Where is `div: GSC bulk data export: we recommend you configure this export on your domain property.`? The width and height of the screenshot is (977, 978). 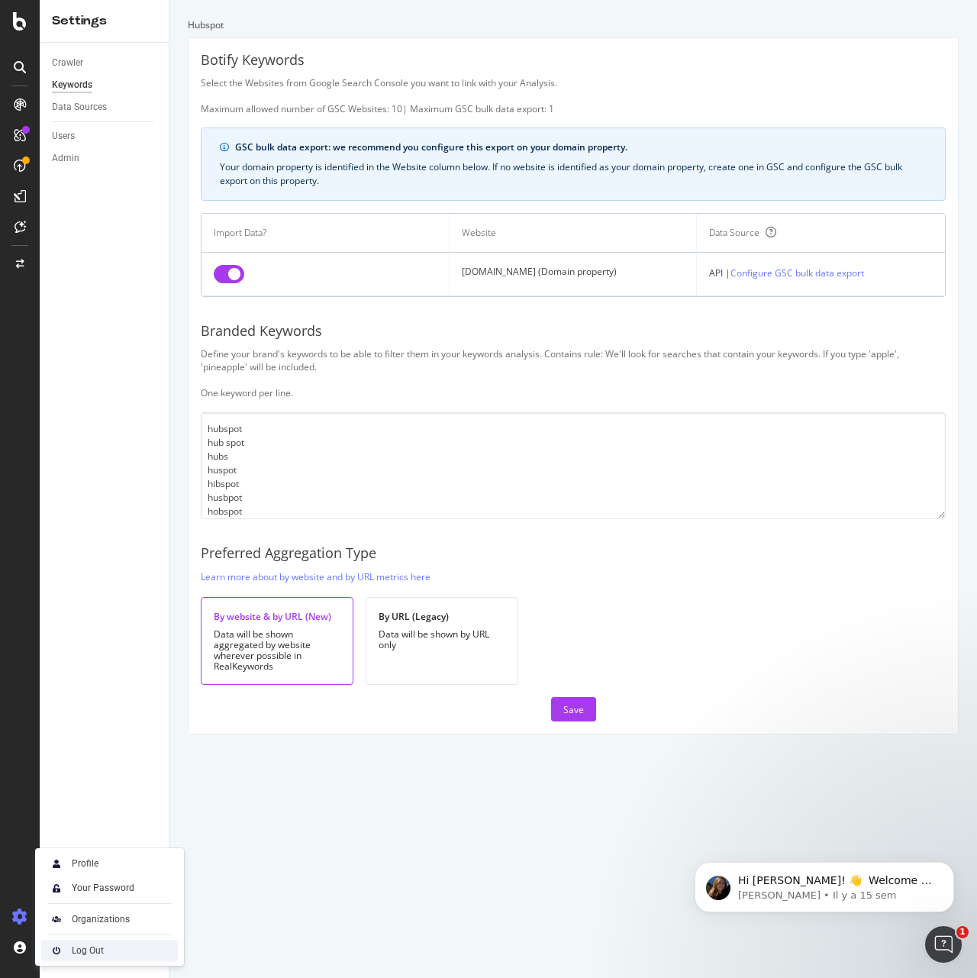
div: GSC bulk data export: we recommend you configure this export on your domain property. is located at coordinates (581, 147).